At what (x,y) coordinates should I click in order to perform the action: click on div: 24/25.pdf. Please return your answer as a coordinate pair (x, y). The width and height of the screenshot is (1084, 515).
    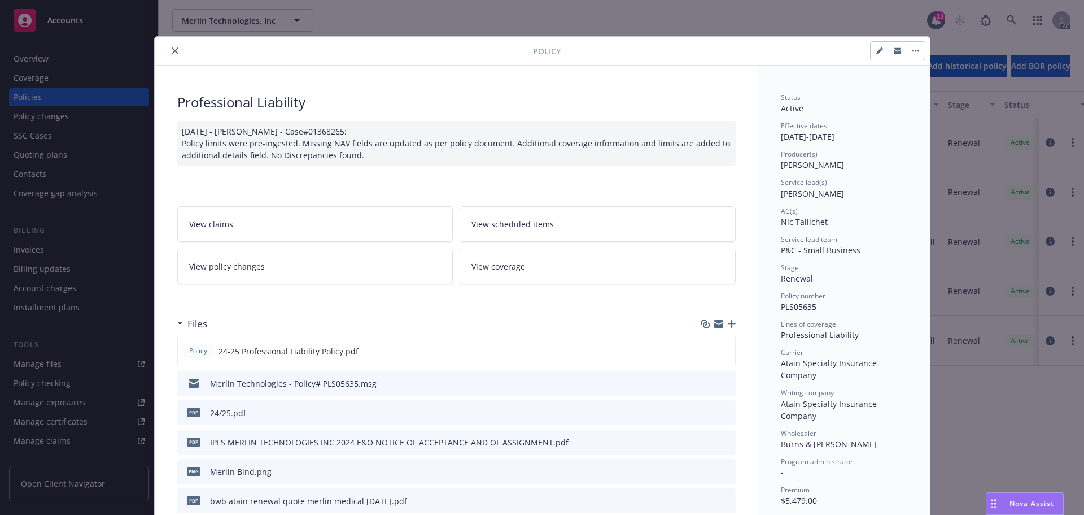
    Looking at the image, I should click on (228, 412).